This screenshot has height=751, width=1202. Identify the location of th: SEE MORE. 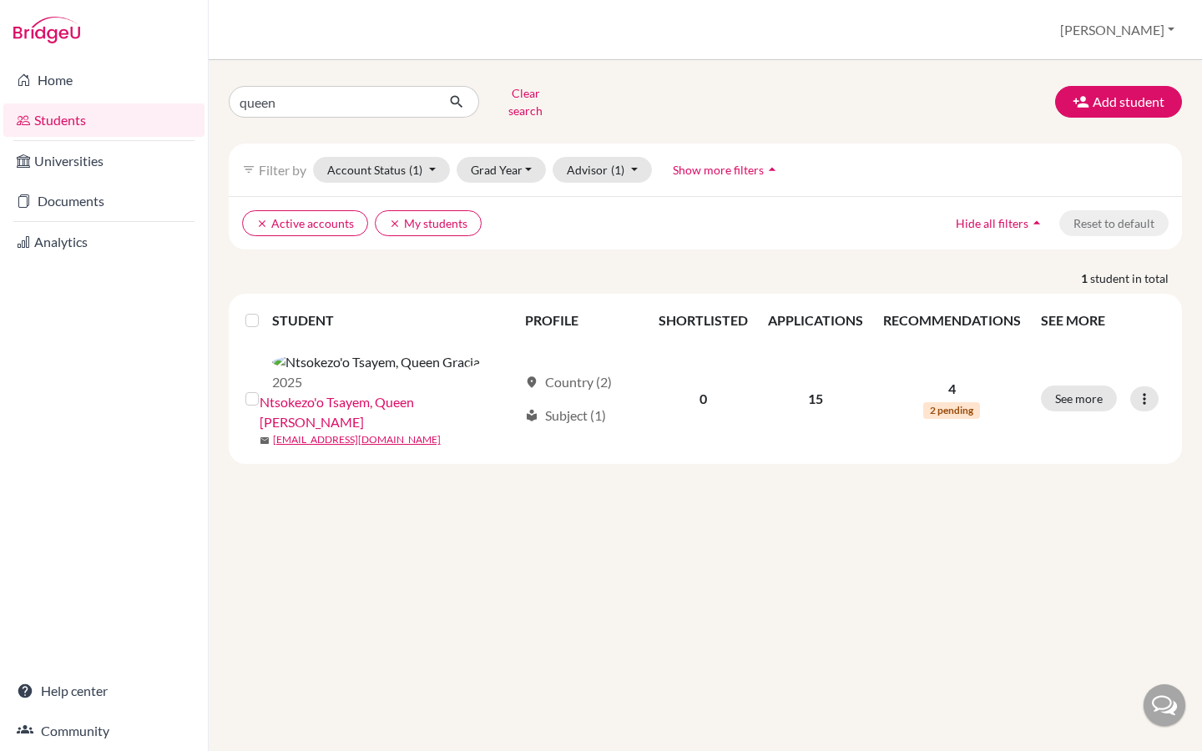
(1103, 321).